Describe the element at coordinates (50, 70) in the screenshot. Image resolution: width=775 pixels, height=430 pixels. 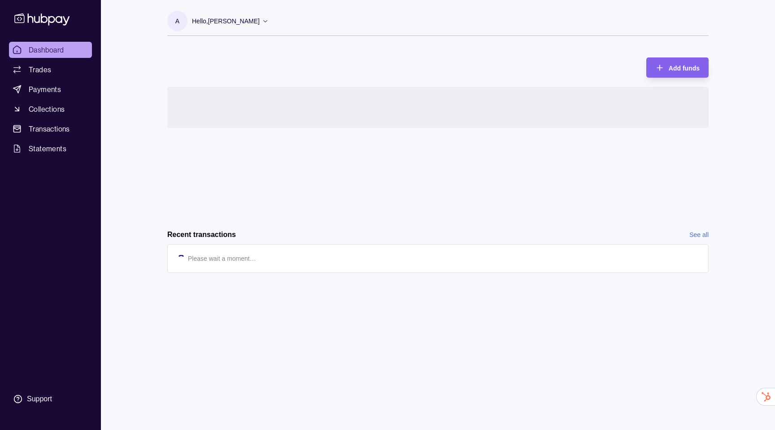
I see `a: Trades` at that location.